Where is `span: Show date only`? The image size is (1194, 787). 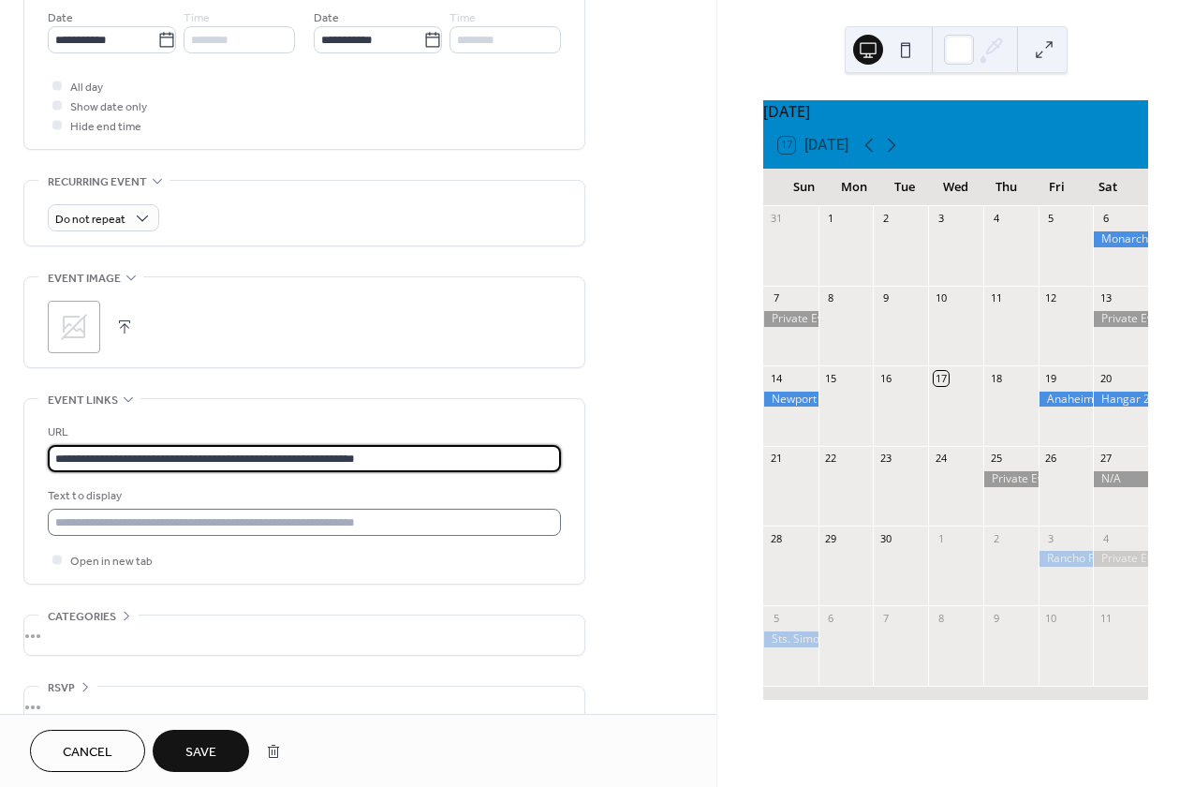
span: Show date only is located at coordinates (109, 107).